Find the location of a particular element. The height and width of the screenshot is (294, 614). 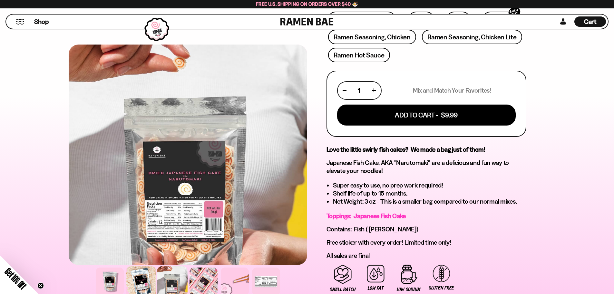

span: Get 10% Off is located at coordinates (15, 278).